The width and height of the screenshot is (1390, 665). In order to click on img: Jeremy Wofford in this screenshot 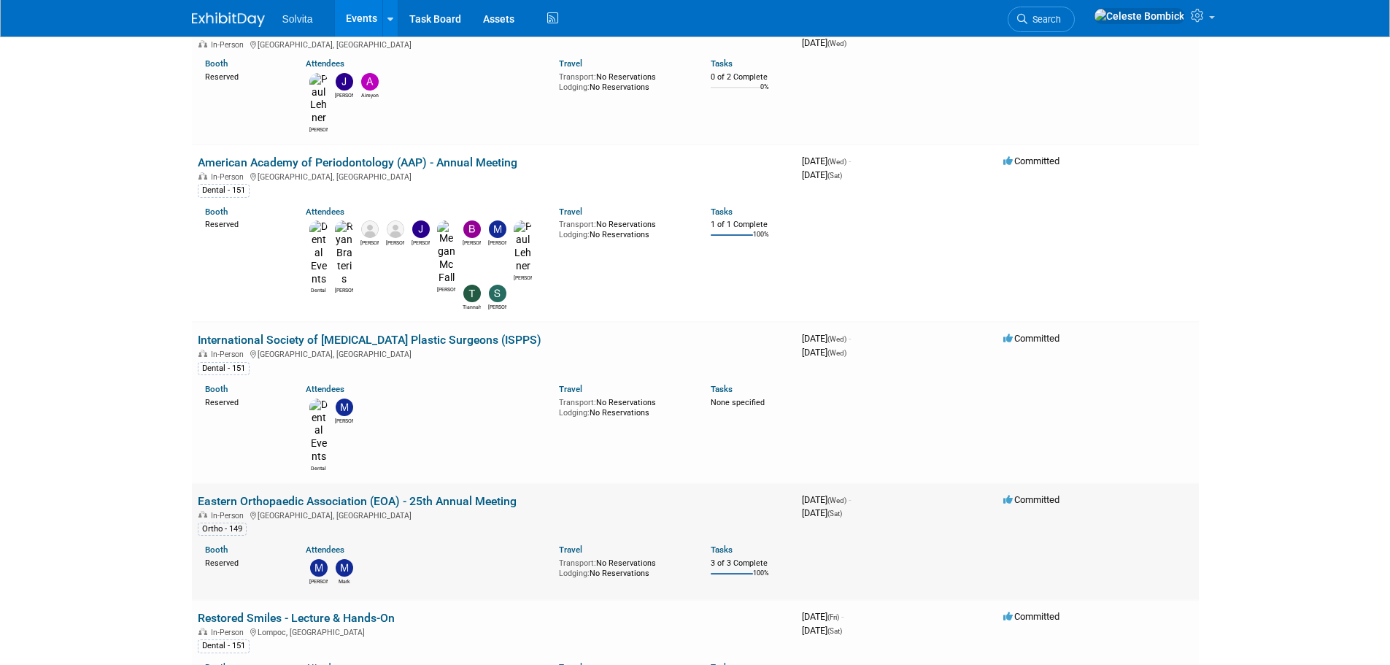, I will do `click(344, 82)`.